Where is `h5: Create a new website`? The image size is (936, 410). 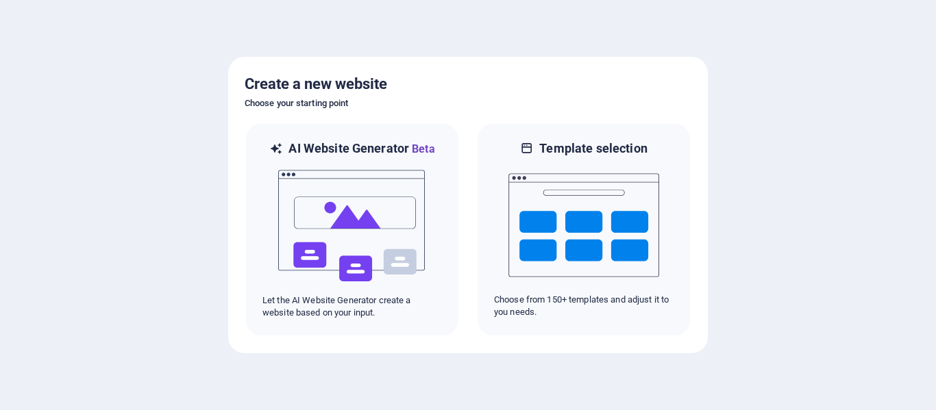 h5: Create a new website is located at coordinates (468, 84).